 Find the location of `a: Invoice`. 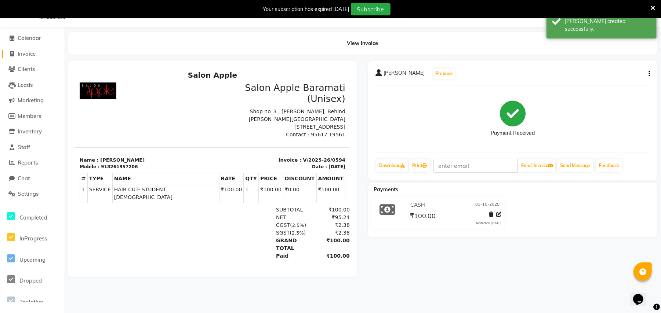

a: Invoice is located at coordinates (32, 54).